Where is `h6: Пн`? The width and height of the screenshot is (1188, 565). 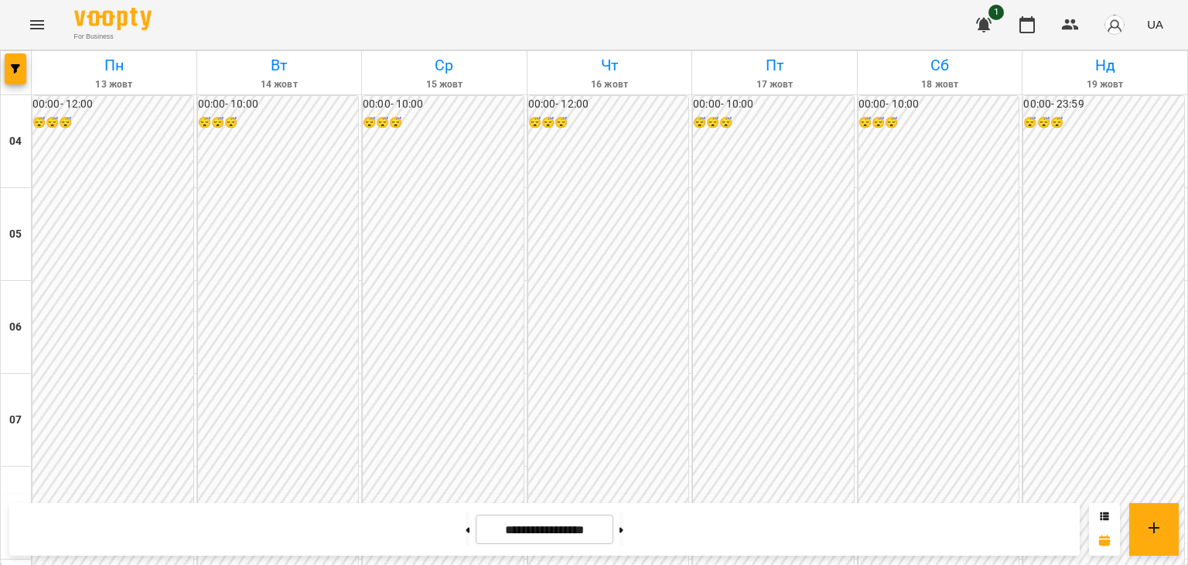
h6: Пн is located at coordinates (114, 65).